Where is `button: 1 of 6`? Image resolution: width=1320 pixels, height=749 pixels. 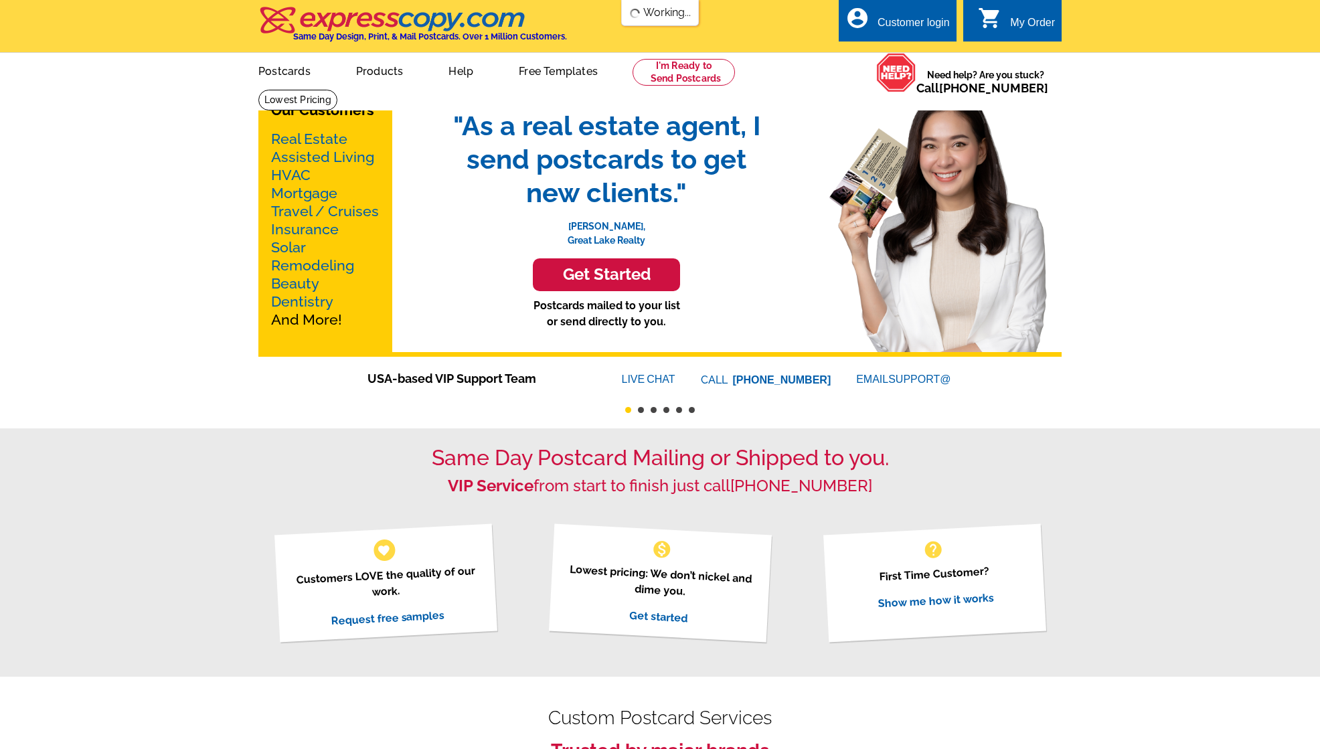 button: 1 of 6 is located at coordinates (628, 410).